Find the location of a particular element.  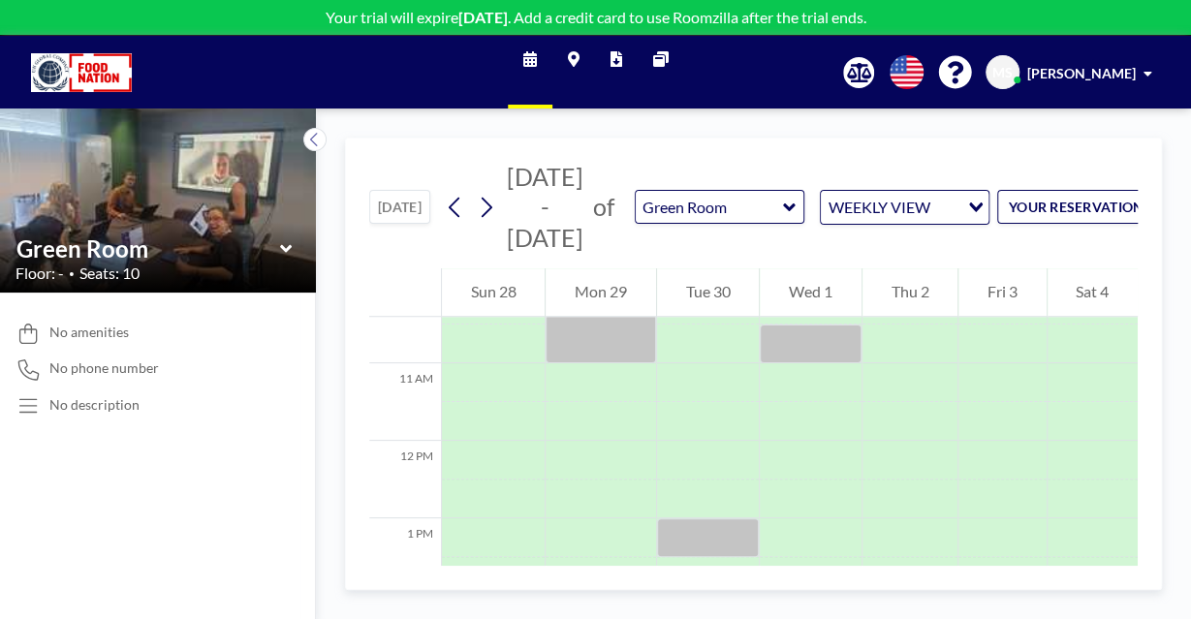

div: 12 PM is located at coordinates (405, 480).